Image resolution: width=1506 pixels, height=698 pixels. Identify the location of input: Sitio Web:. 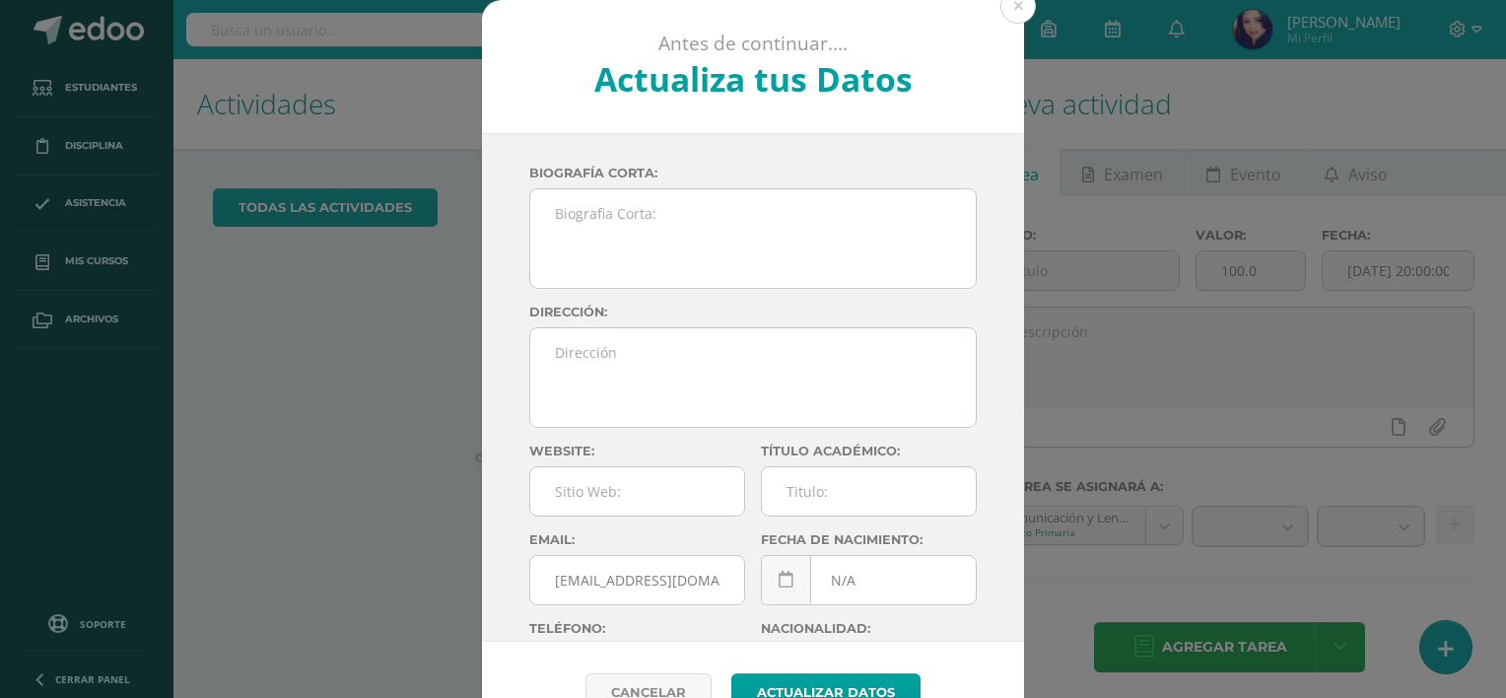
(637, 491).